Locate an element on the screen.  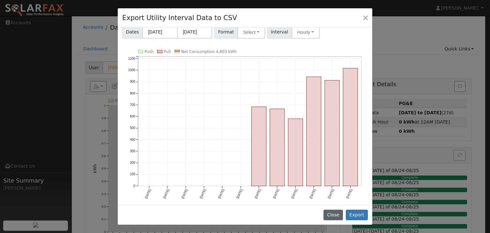
text: 300 is located at coordinates (132, 151).